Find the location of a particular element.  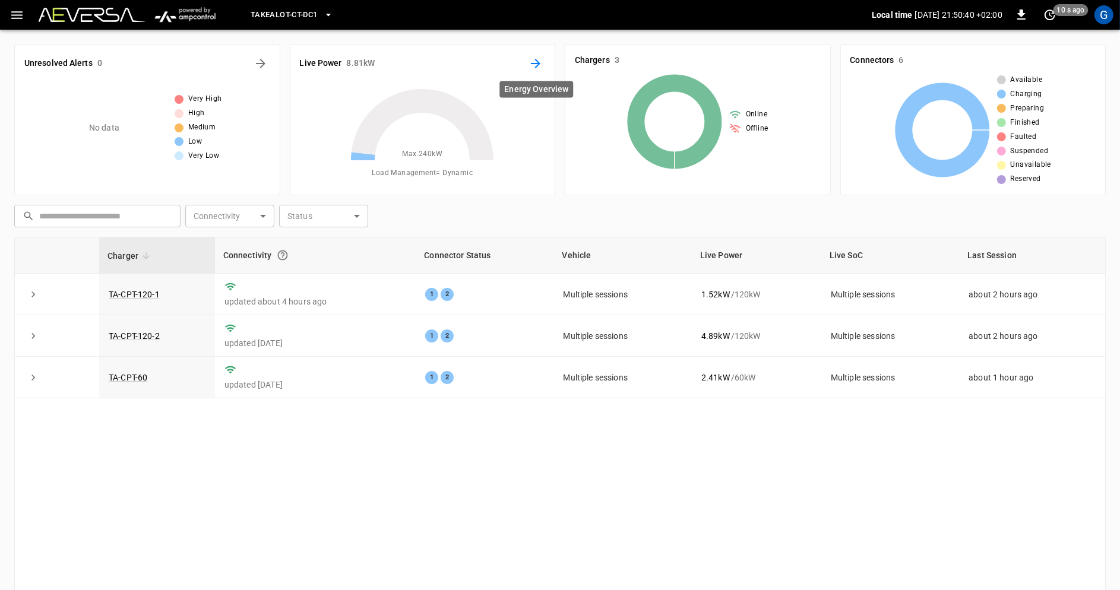

button: All Alerts is located at coordinates (261, 64).